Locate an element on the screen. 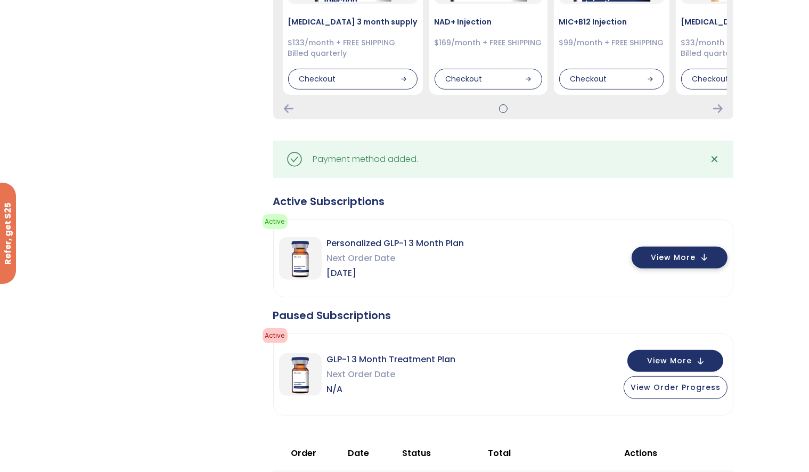 The width and height of the screenshot is (809, 472). span: Personalized GLP-1 3 Month Plan is located at coordinates (396, 243).